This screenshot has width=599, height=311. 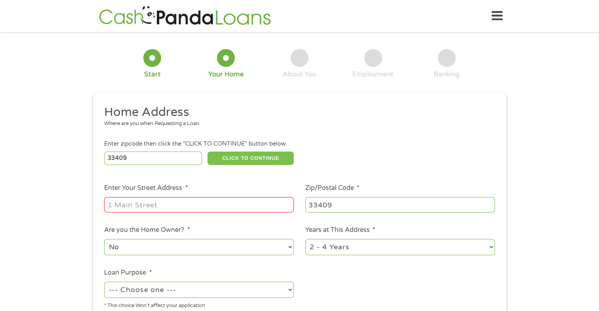 I want to click on div: Your Home, so click(x=226, y=74).